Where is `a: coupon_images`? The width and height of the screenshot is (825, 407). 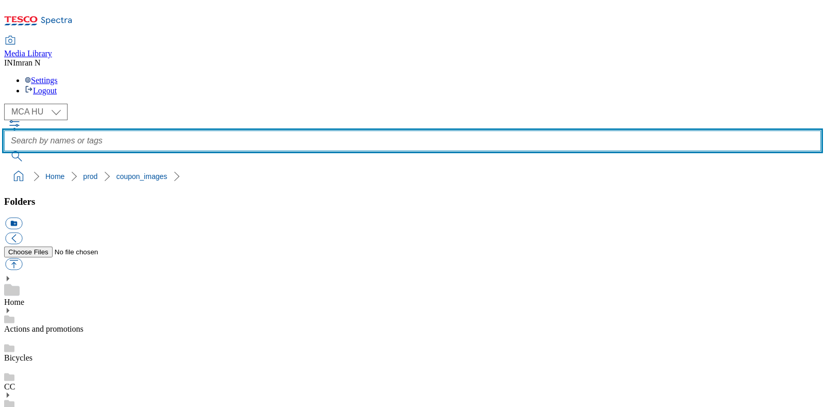 a: coupon_images is located at coordinates (141, 176).